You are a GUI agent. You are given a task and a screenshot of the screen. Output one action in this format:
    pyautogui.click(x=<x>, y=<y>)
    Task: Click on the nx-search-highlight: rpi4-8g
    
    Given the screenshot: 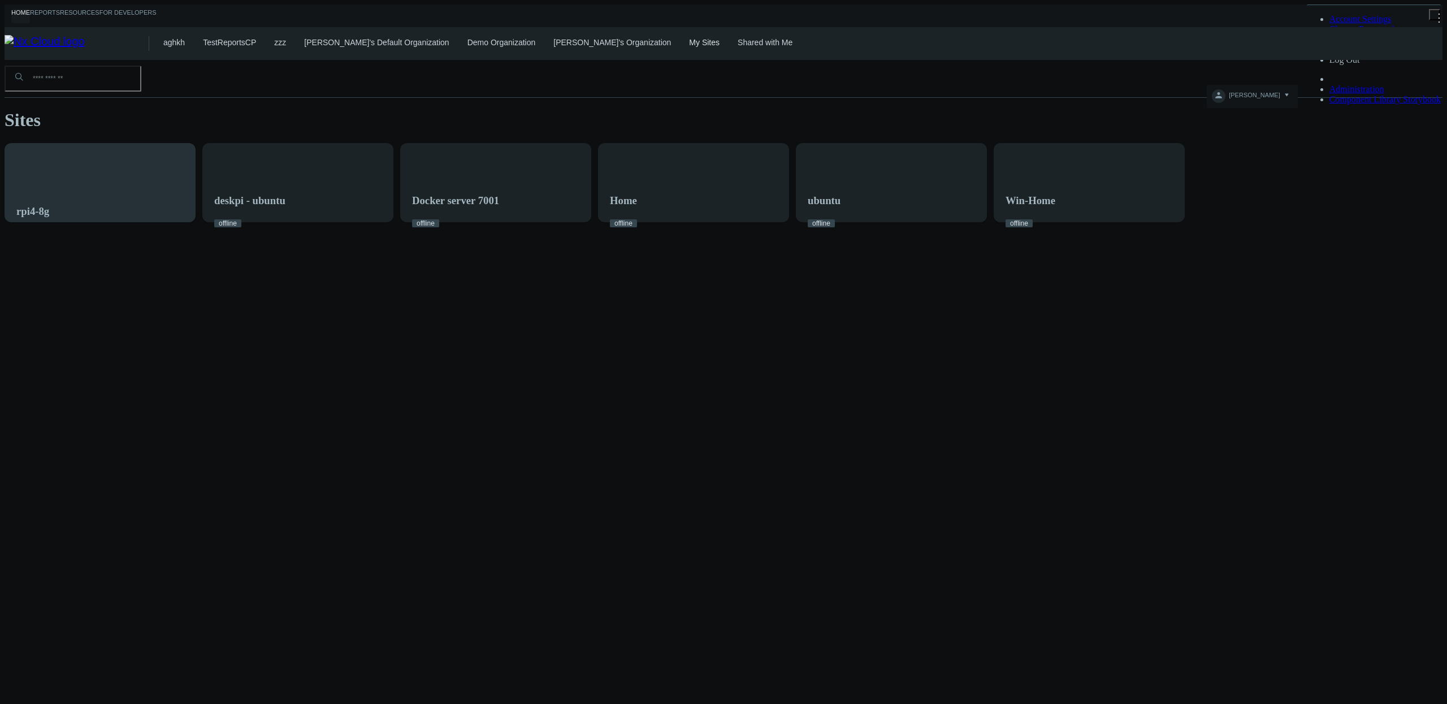 What is the action you would take?
    pyautogui.click(x=33, y=211)
    